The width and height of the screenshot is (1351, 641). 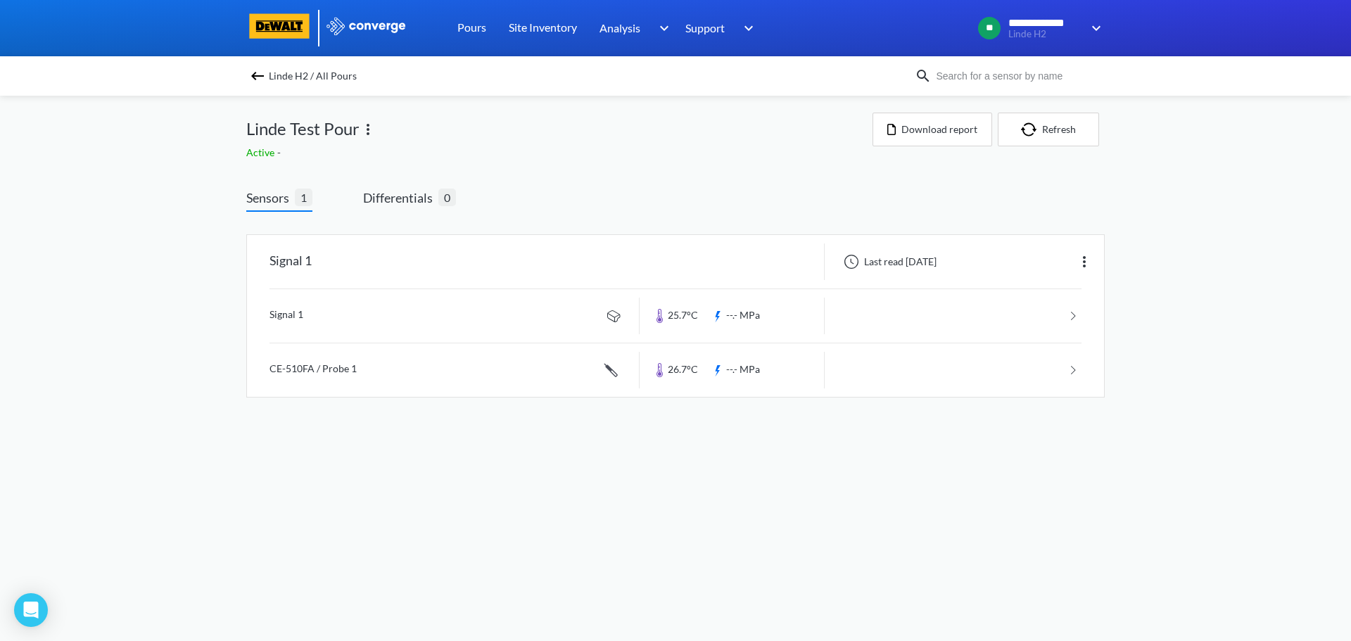 I want to click on span: 0, so click(x=447, y=197).